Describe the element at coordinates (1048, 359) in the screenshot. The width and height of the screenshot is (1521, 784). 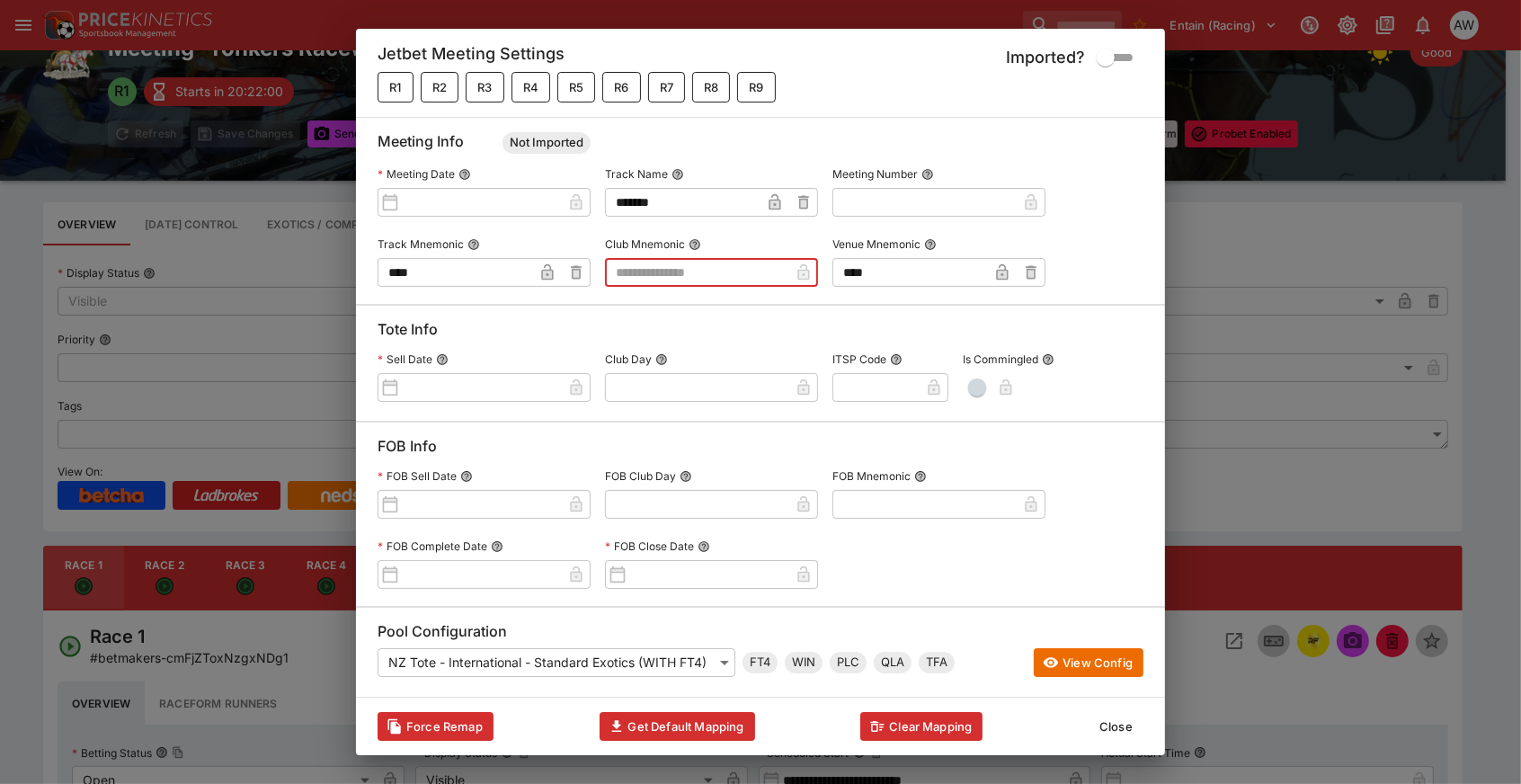
I see `button: Is Commingled` at that location.